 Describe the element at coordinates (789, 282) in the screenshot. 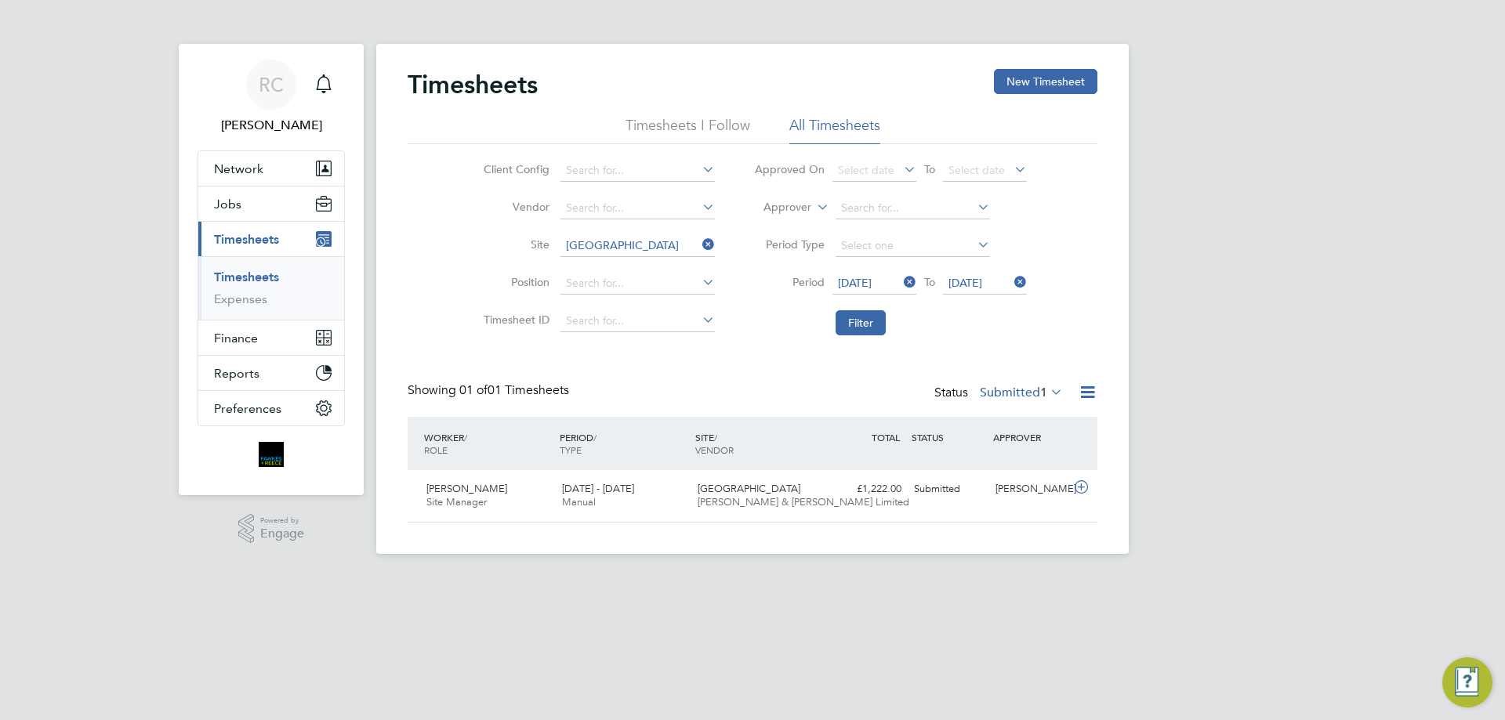

I see `label: Period` at that location.